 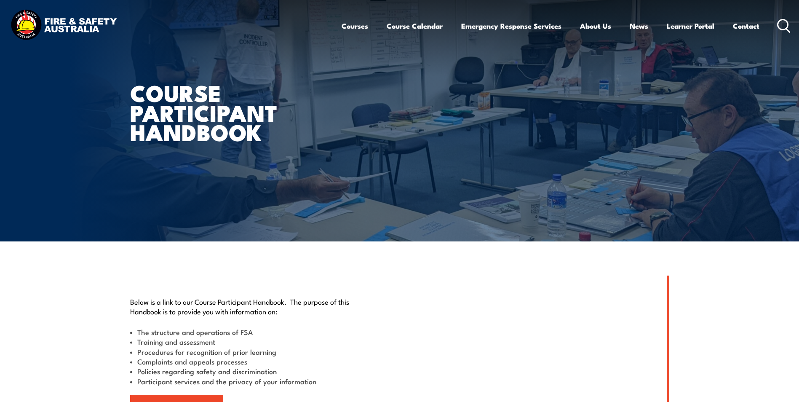 What do you see at coordinates (511, 26) in the screenshot?
I see `a: Emergency Response Services` at bounding box center [511, 26].